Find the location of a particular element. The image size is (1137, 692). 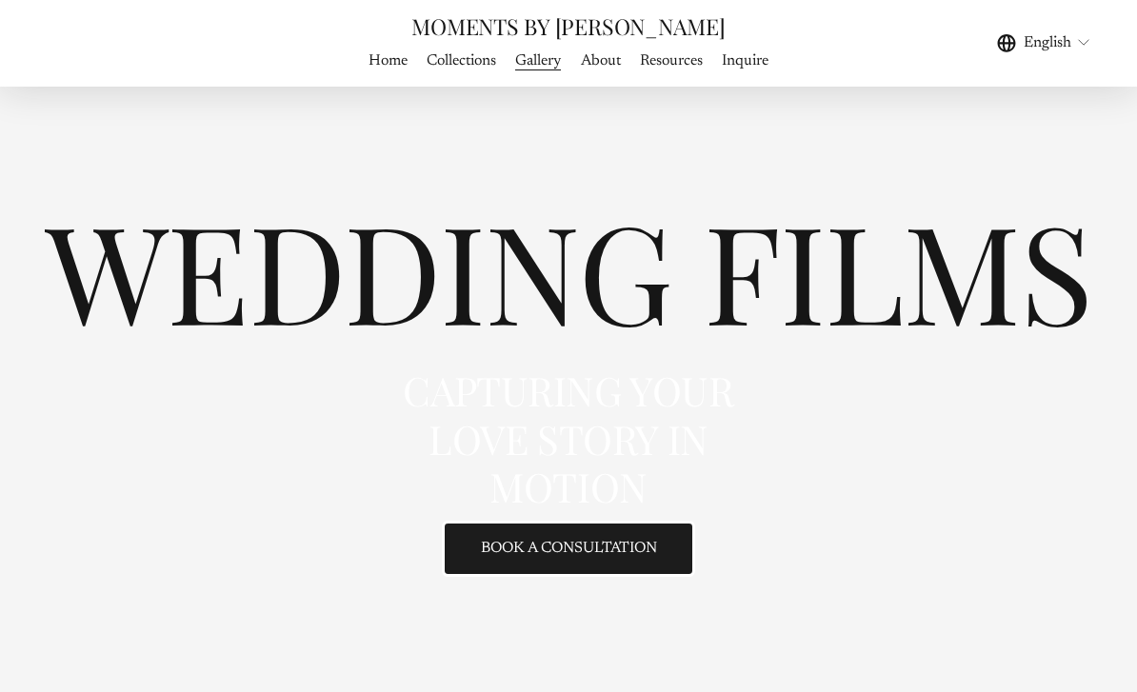

a: BOOK A CONSULTATION is located at coordinates (568, 548).